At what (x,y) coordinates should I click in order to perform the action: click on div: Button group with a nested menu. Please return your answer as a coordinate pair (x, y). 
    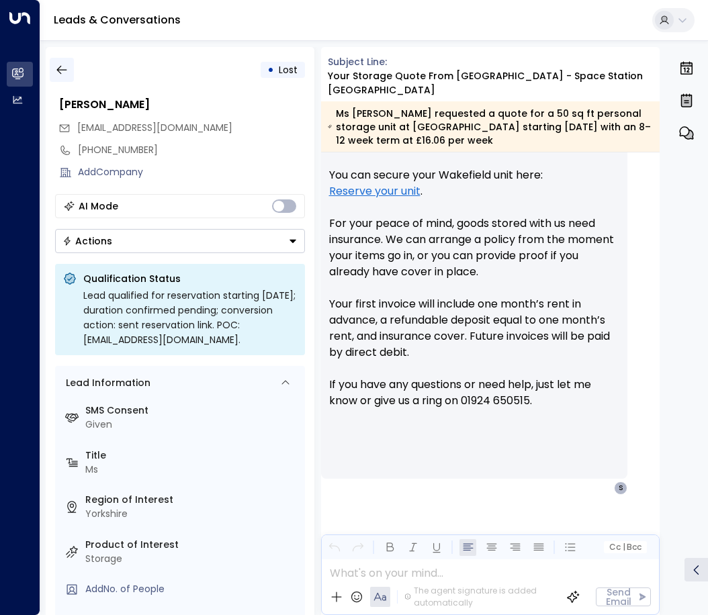
    Looking at the image, I should click on (180, 241).